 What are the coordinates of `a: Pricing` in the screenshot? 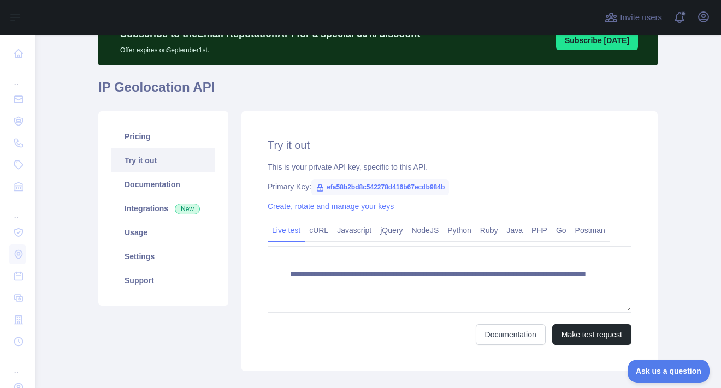 It's located at (163, 137).